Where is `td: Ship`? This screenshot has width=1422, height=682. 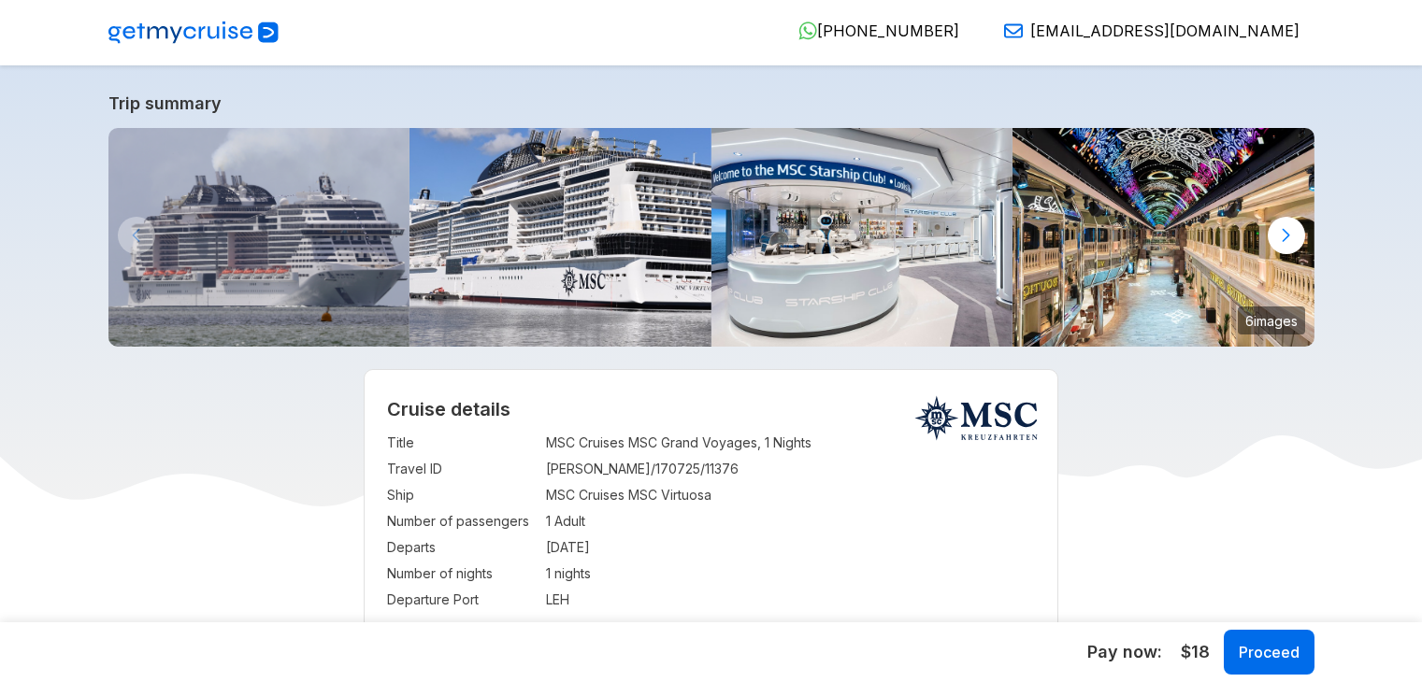
td: Ship is located at coordinates (462, 495).